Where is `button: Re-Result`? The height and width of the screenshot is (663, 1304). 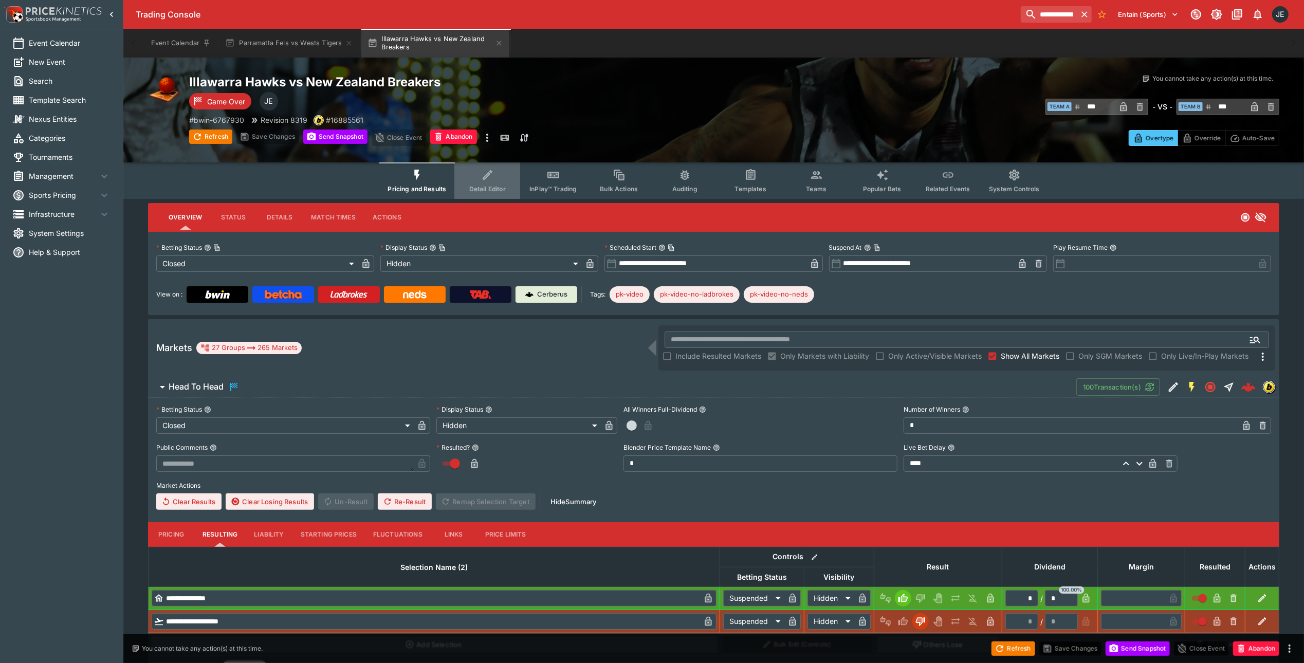 button: Re-Result is located at coordinates (405, 502).